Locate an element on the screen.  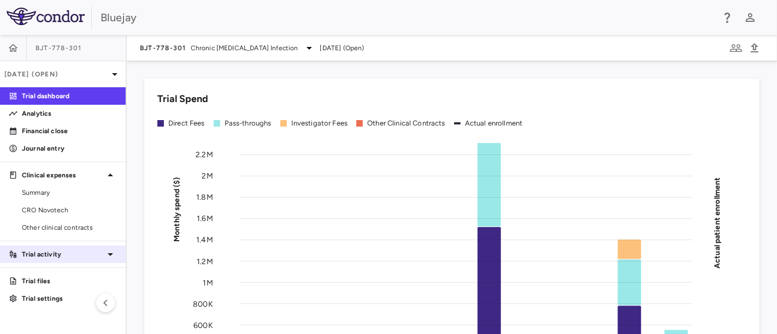
span: Other clinical contracts is located at coordinates (69, 228).